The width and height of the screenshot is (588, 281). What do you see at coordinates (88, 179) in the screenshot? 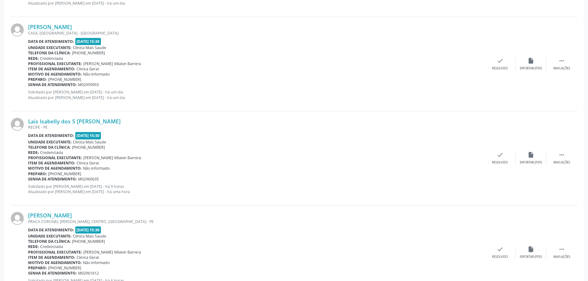
I see `span: M02960635` at bounding box center [88, 179].